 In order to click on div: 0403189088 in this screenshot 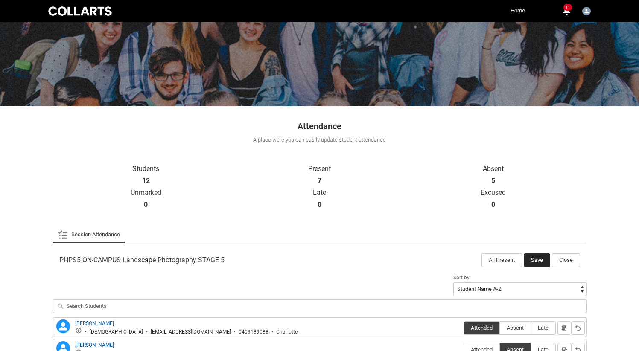, I will do `click(254, 332)`.